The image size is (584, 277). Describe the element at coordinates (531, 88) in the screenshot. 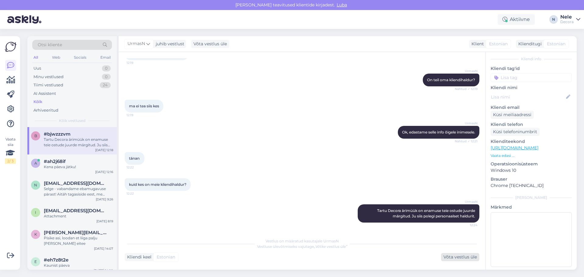

I see `p: Kliendi nimi` at that location.